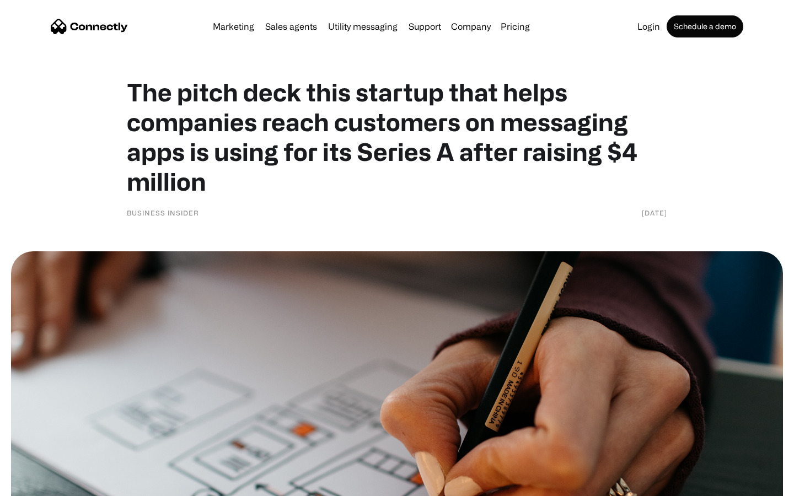 The image size is (794, 496). Describe the element at coordinates (705, 26) in the screenshot. I see `a: Schedule a demo` at that location.